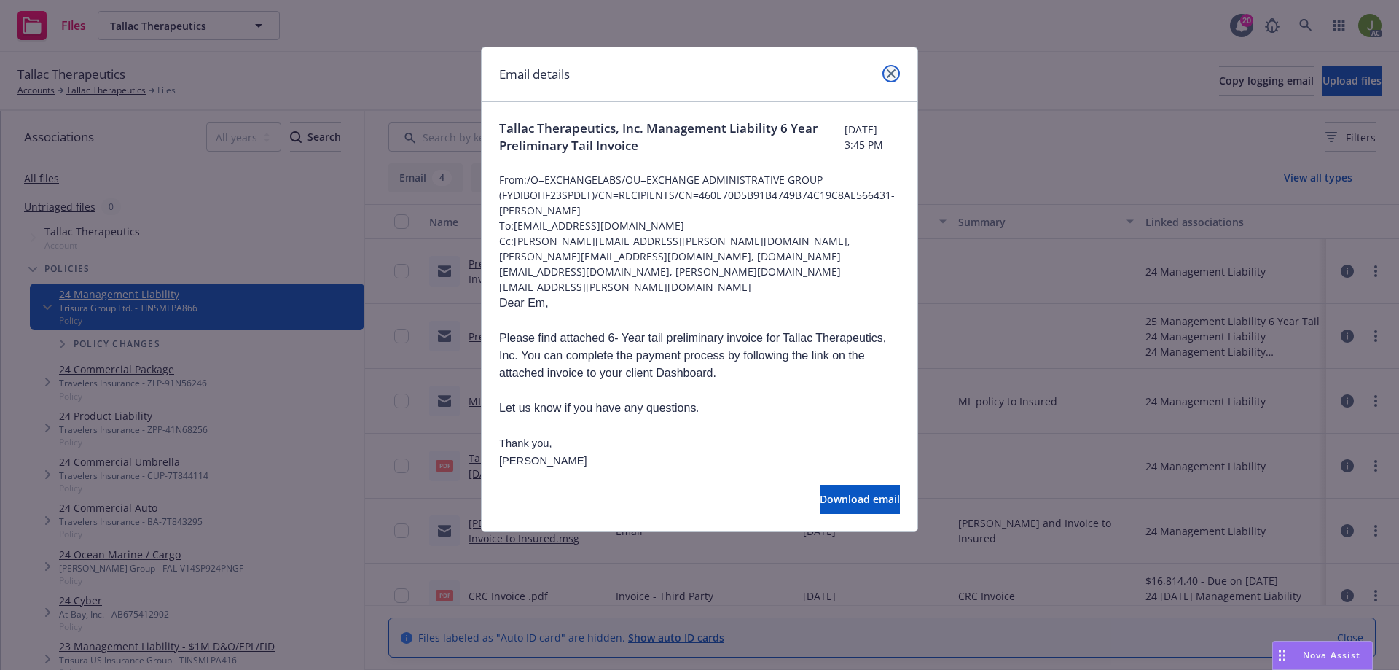  Describe the element at coordinates (534, 74) in the screenshot. I see `h1: Email details` at that location.